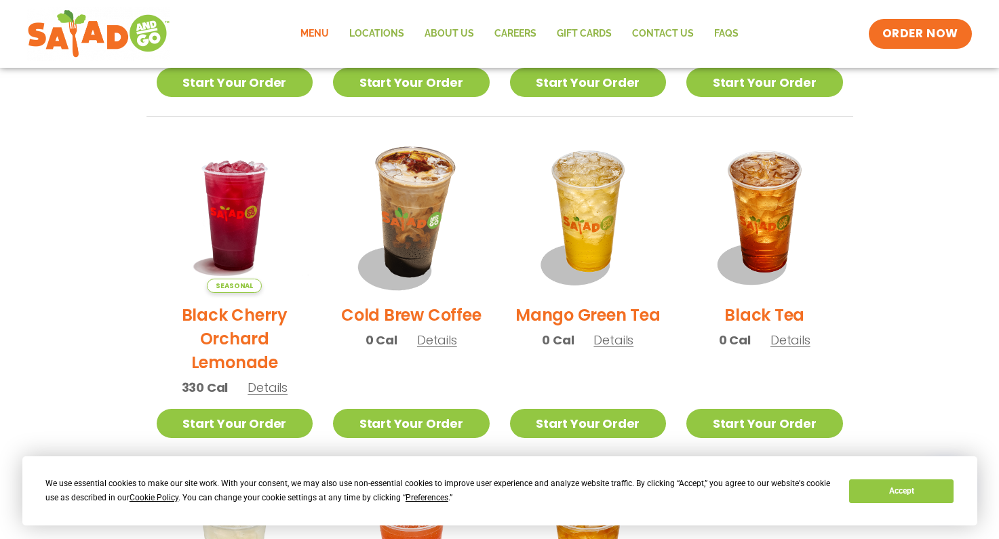  What do you see at coordinates (519, 34) in the screenshot?
I see `nav: Menu` at bounding box center [519, 34].